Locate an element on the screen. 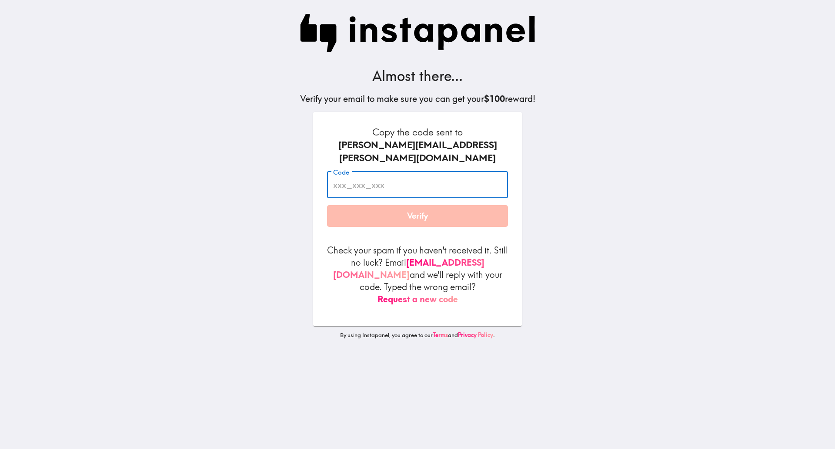  a: Privacy Policy is located at coordinates (476, 335).